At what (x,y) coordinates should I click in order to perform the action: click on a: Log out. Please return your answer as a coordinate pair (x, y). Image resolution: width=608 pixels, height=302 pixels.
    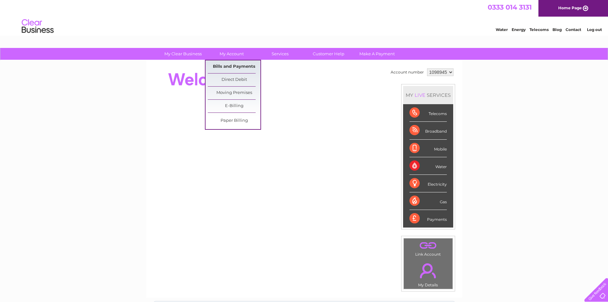
    Looking at the image, I should click on (594, 29).